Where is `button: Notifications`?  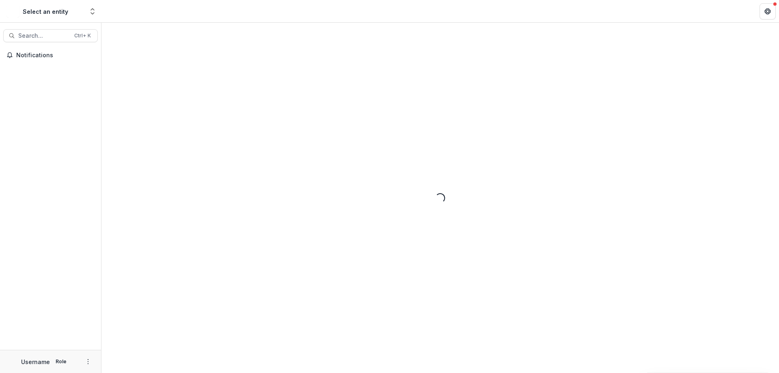
button: Notifications is located at coordinates (50, 55).